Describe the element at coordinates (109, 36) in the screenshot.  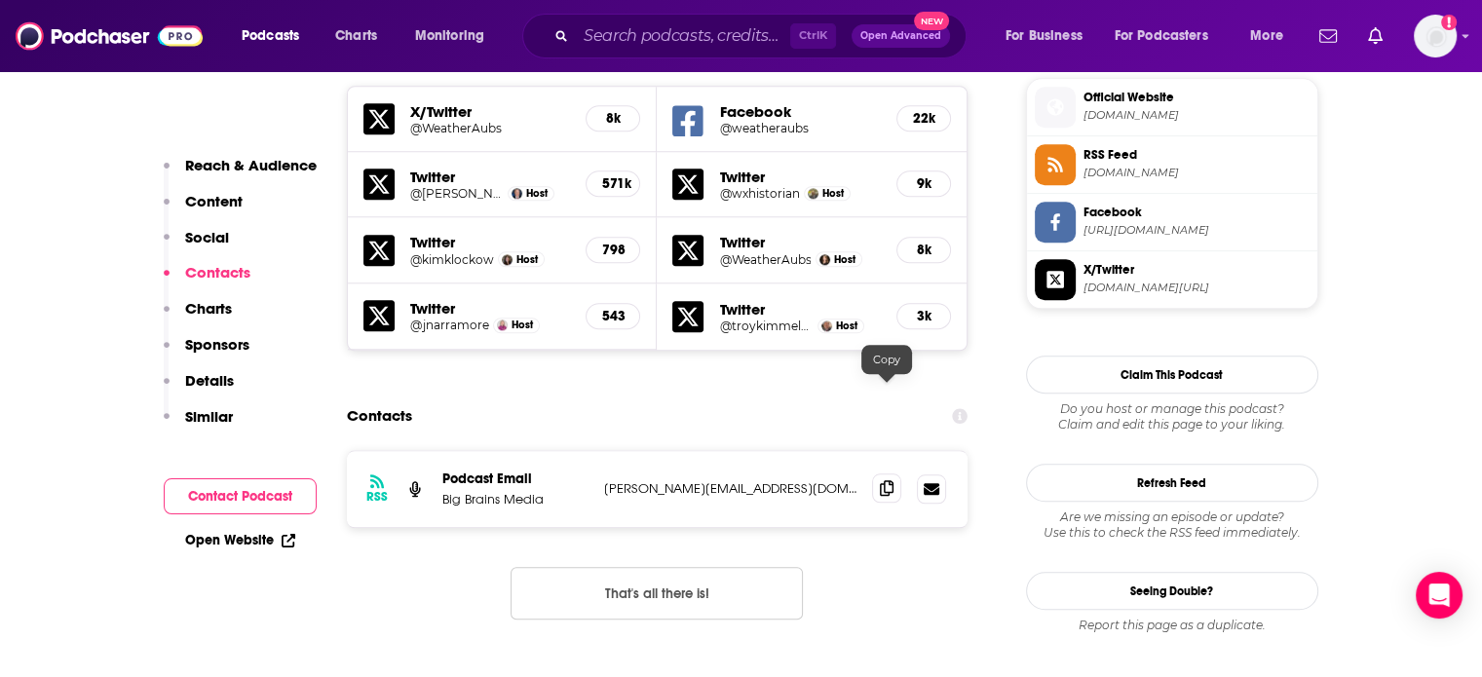
I see `img: Podchaser - Follow, Share and Rate Podcasts` at that location.